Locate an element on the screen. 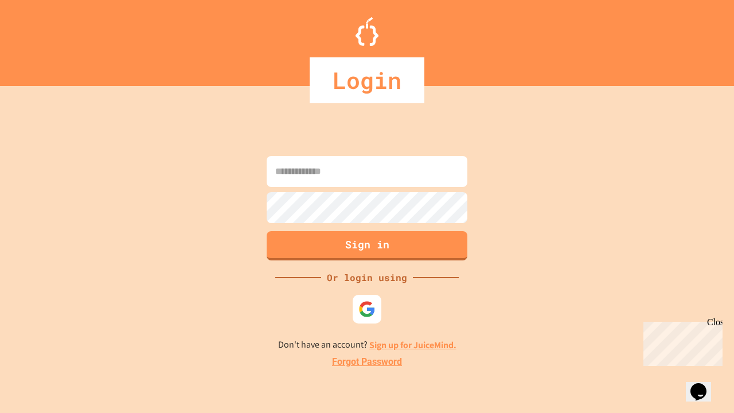  a: Sign up for JuiceMind. is located at coordinates (413, 345).